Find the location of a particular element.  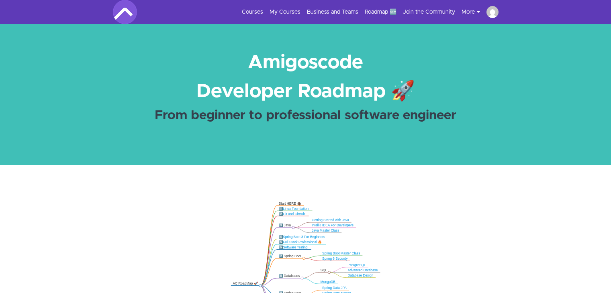

a: Roadmap 🆕 is located at coordinates (380, 12).